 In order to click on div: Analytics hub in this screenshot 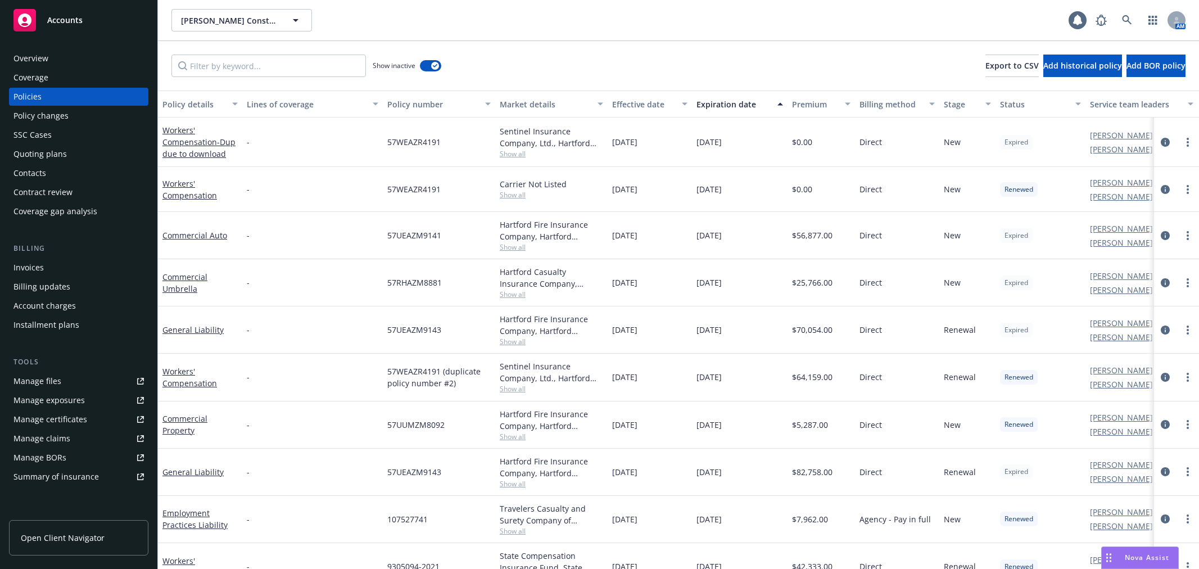, I will do `click(79, 514)`.